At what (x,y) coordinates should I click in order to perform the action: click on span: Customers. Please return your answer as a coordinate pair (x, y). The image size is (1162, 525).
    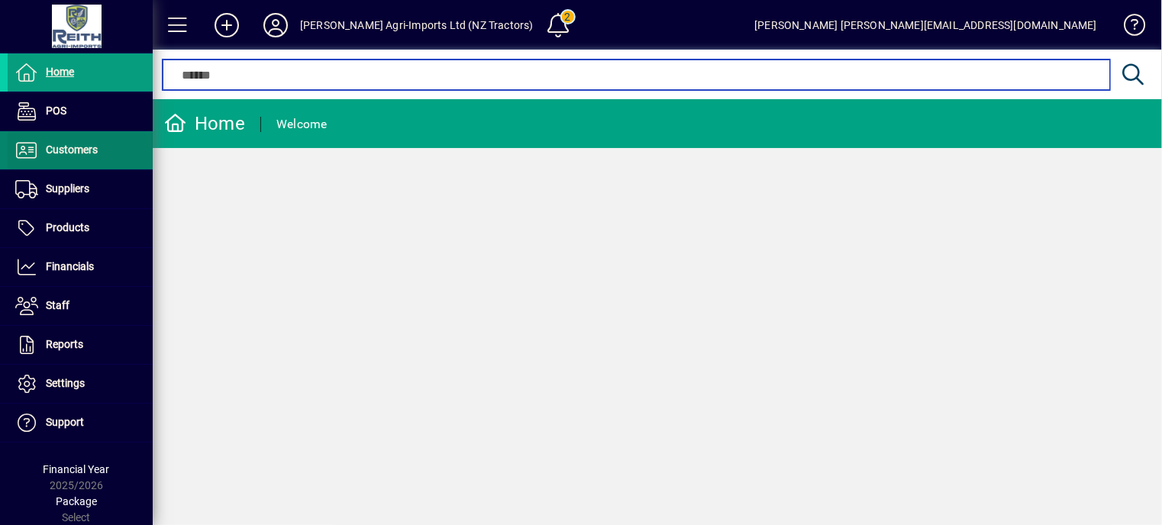
    Looking at the image, I should click on (72, 150).